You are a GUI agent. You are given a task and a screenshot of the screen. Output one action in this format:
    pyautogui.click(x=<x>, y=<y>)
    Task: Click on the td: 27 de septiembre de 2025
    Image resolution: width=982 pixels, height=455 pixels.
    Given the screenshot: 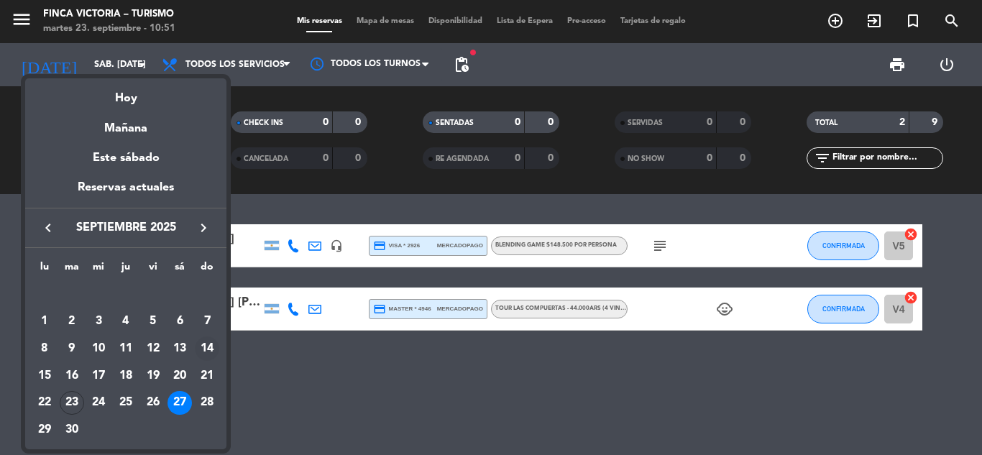 What is the action you would take?
    pyautogui.click(x=180, y=403)
    